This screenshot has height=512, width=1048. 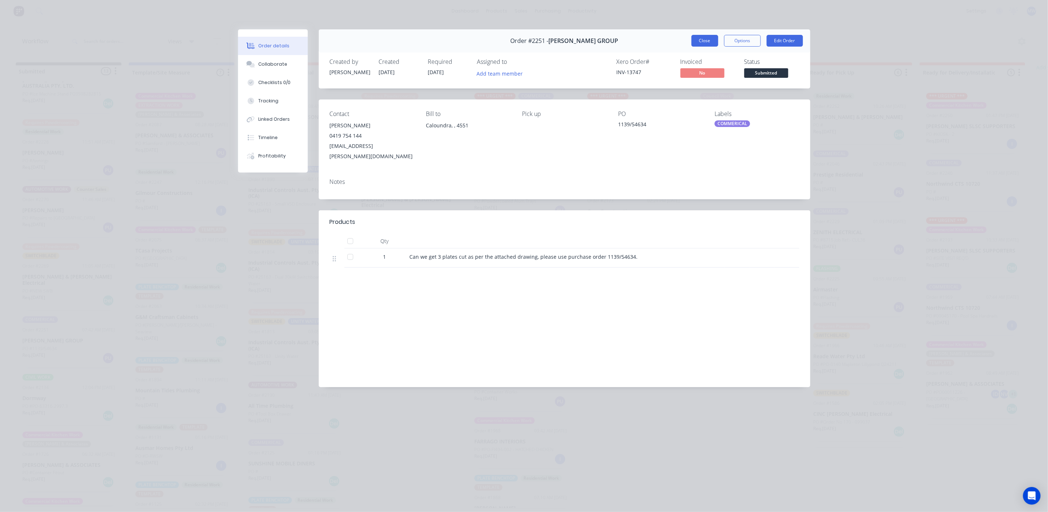 What do you see at coordinates (705, 41) in the screenshot?
I see `button: Close` at bounding box center [705, 41].